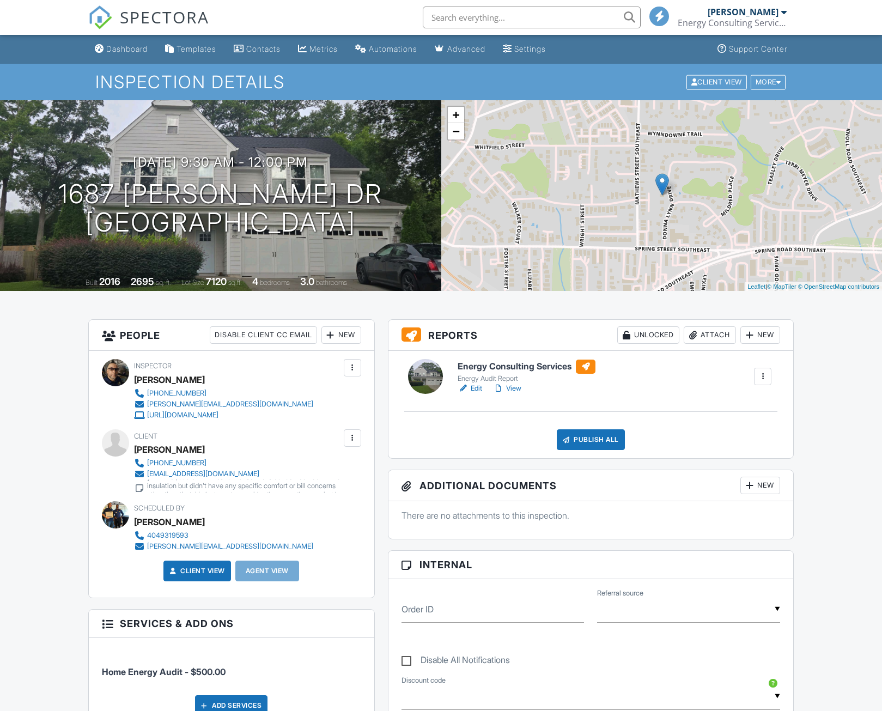 This screenshot has height=711, width=882. I want to click on a: Advanced, so click(460, 49).